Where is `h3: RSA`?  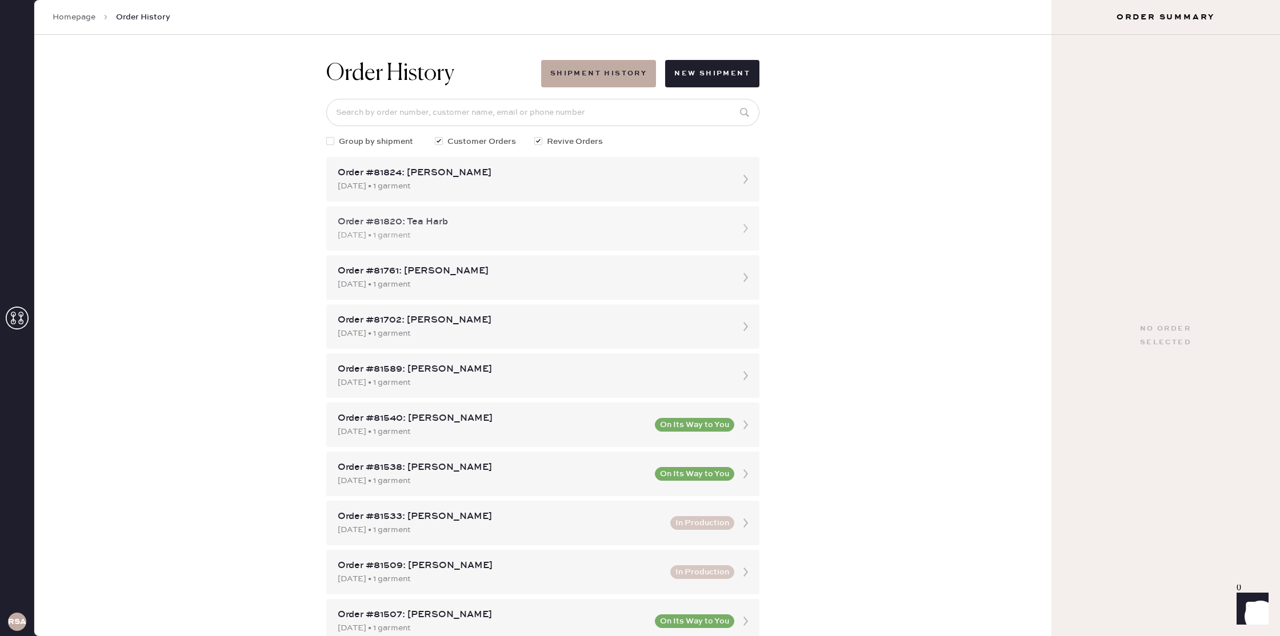
h3: RSA is located at coordinates (17, 622).